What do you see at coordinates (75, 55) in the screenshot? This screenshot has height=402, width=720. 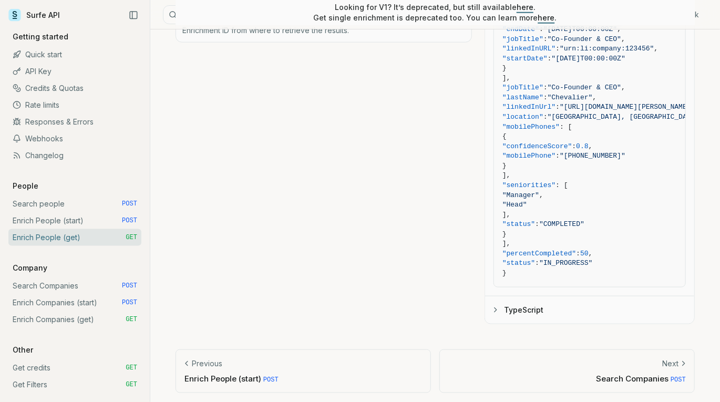 I see `a: Quick start` at bounding box center [75, 55].